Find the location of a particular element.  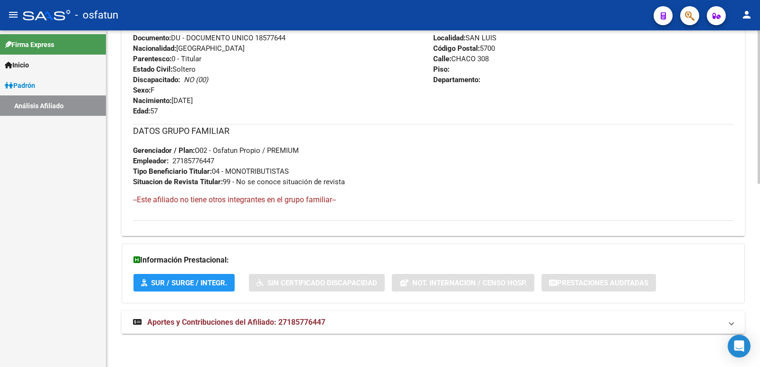

span: 57 is located at coordinates (145, 111).